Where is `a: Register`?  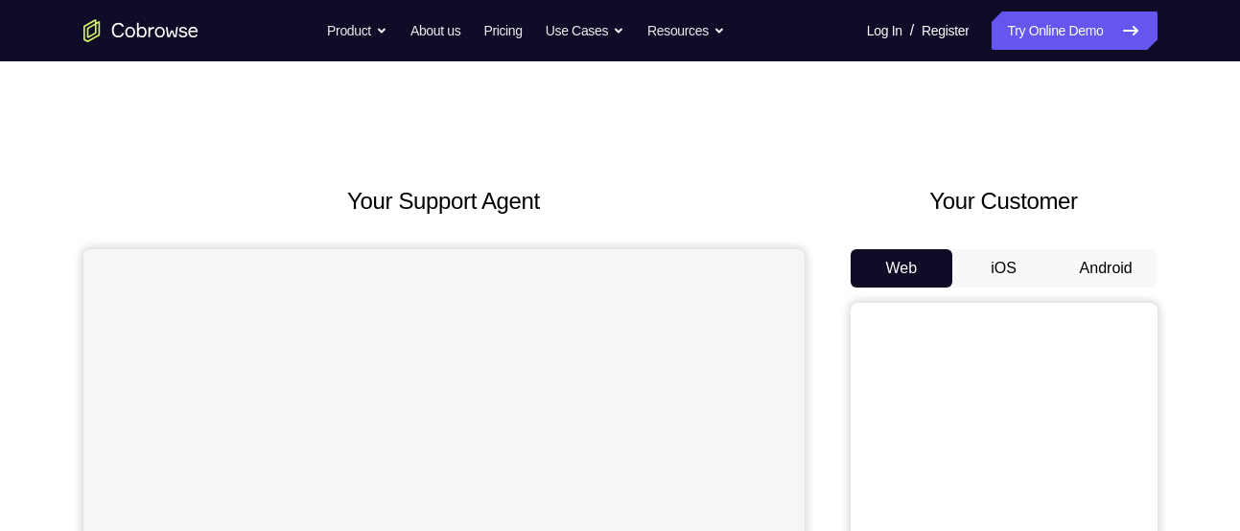
a: Register is located at coordinates (945, 31).